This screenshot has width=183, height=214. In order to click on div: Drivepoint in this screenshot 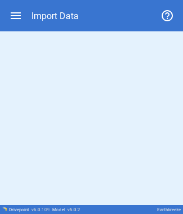, I will do `click(29, 210)`.